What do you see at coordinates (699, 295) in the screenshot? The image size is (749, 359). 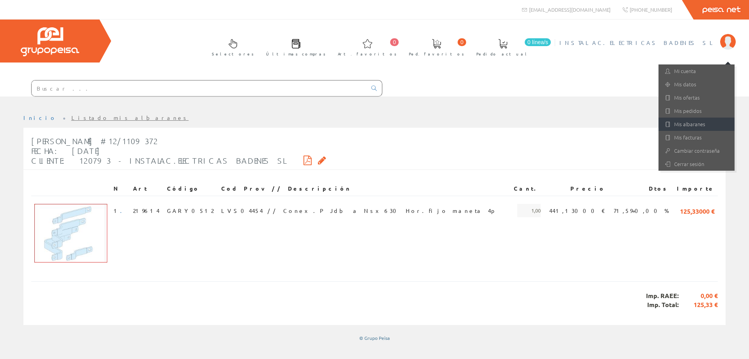 I see `span: 0,00 €` at bounding box center [699, 295].